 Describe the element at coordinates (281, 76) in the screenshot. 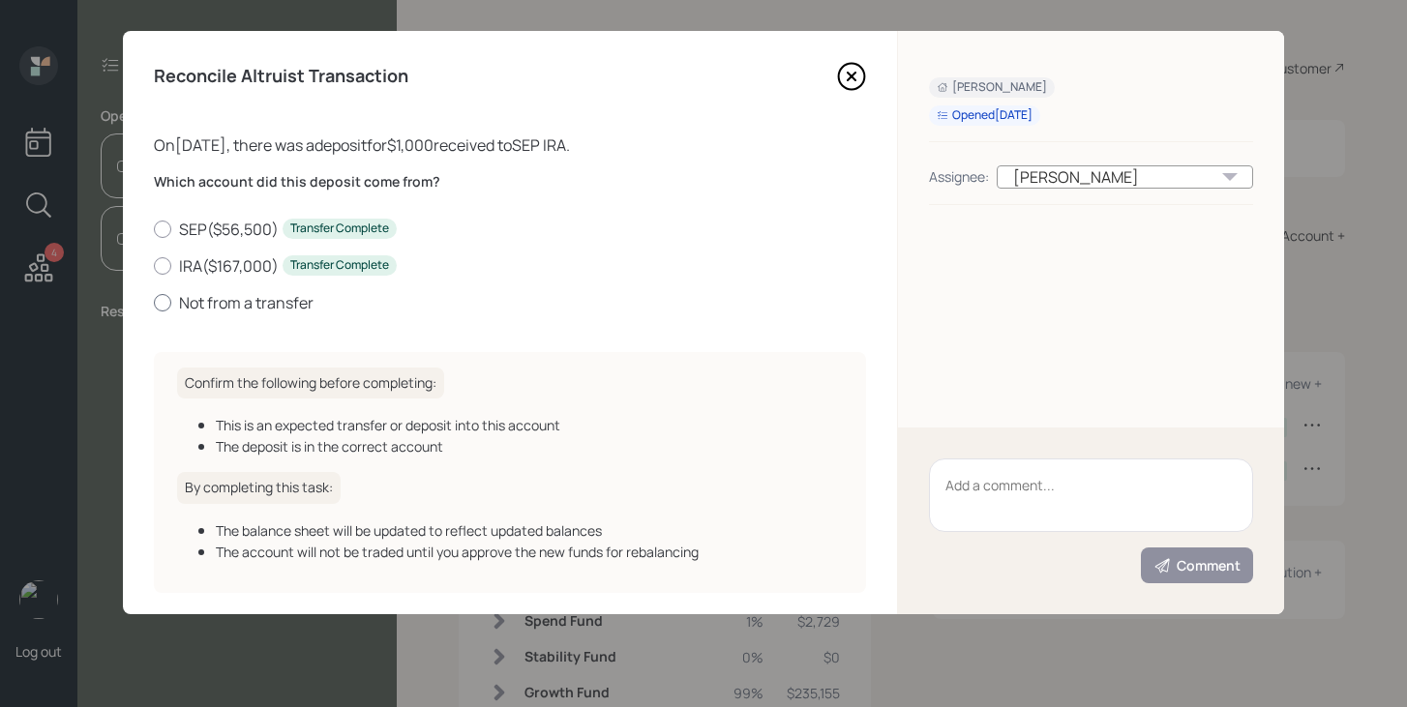

I see `h4: Reconcile Altruist Transaction` at that location.